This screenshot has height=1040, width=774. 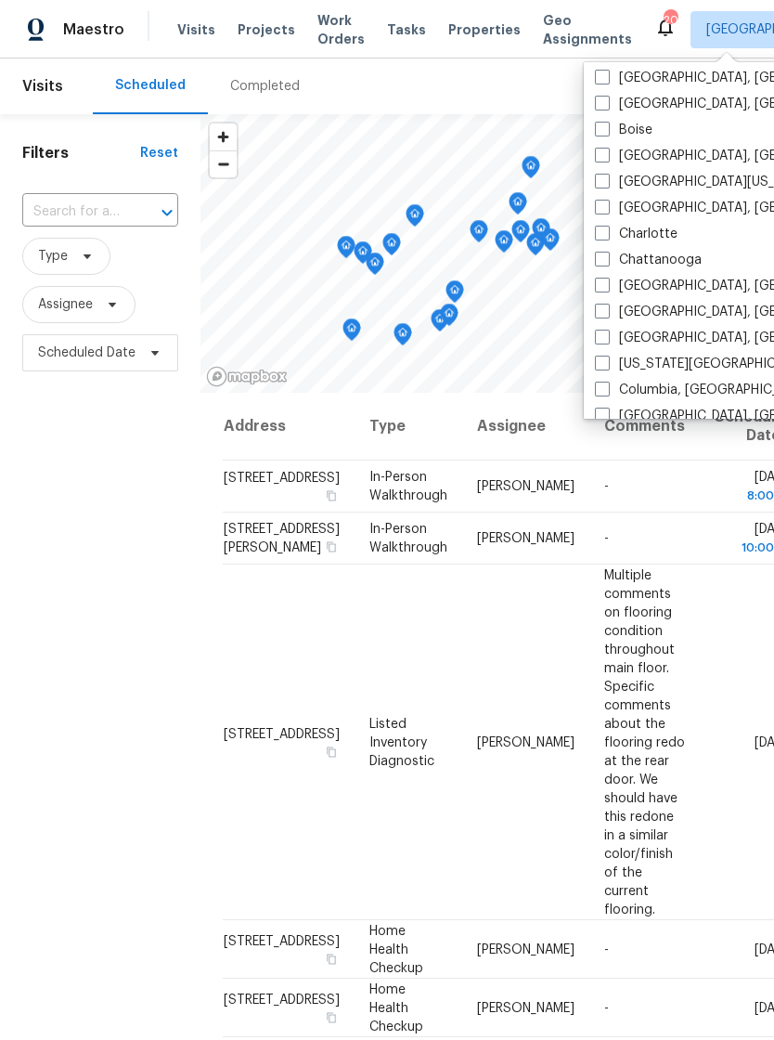 What do you see at coordinates (289, 426) in the screenshot?
I see `th: Address` at bounding box center [289, 426].